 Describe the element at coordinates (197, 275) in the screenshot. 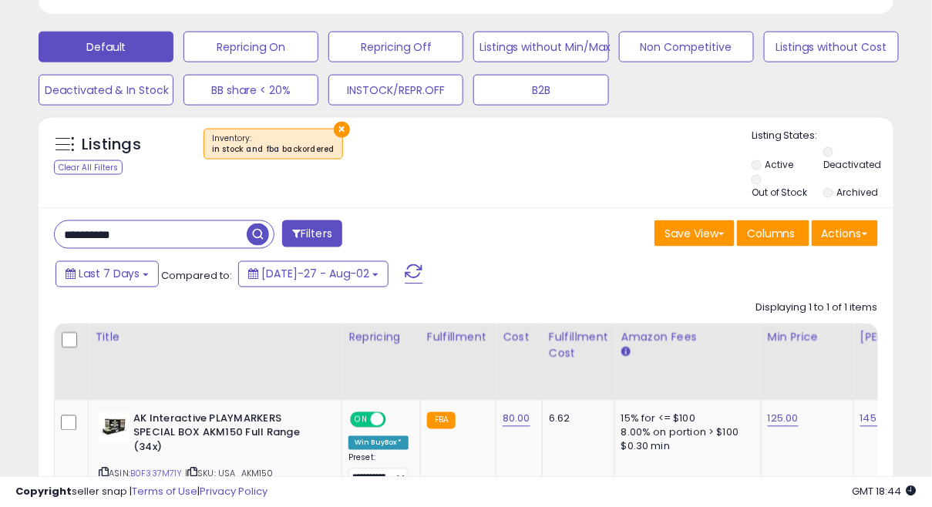

I see `span: Compared to:` at that location.